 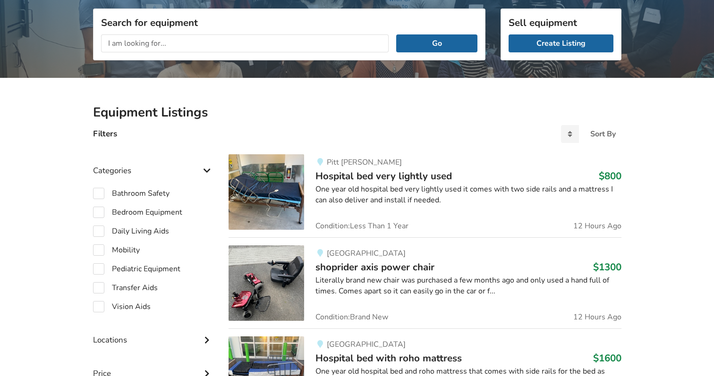 What do you see at coordinates (375, 267) in the screenshot?
I see `span: shoprider axis power chair` at bounding box center [375, 267].